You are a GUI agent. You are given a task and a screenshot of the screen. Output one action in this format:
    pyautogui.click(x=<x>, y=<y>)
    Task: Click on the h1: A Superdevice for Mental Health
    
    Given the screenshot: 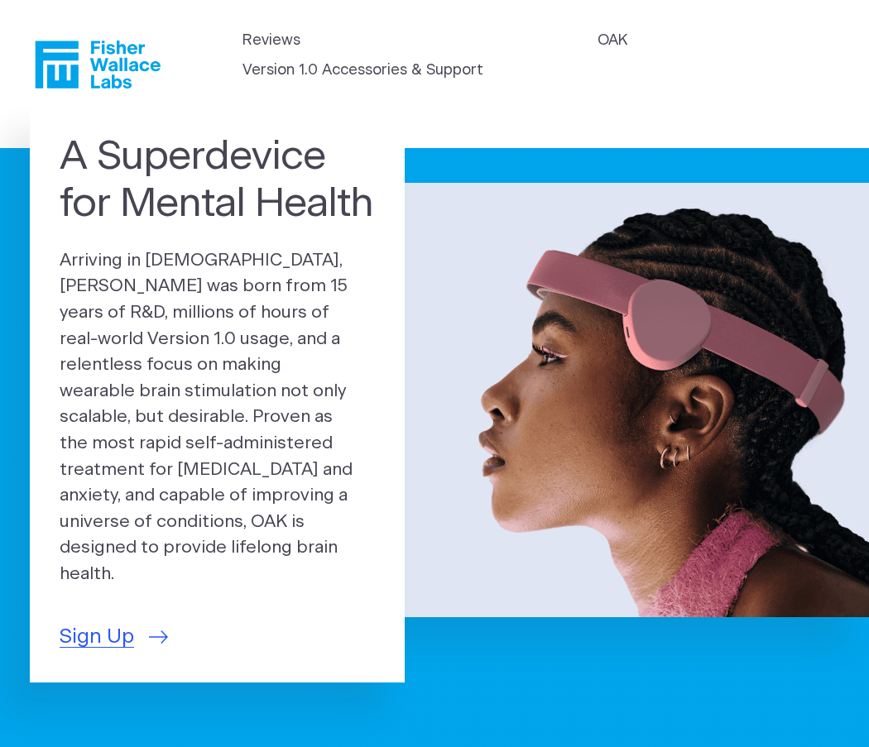 What is the action you would take?
    pyautogui.click(x=217, y=180)
    